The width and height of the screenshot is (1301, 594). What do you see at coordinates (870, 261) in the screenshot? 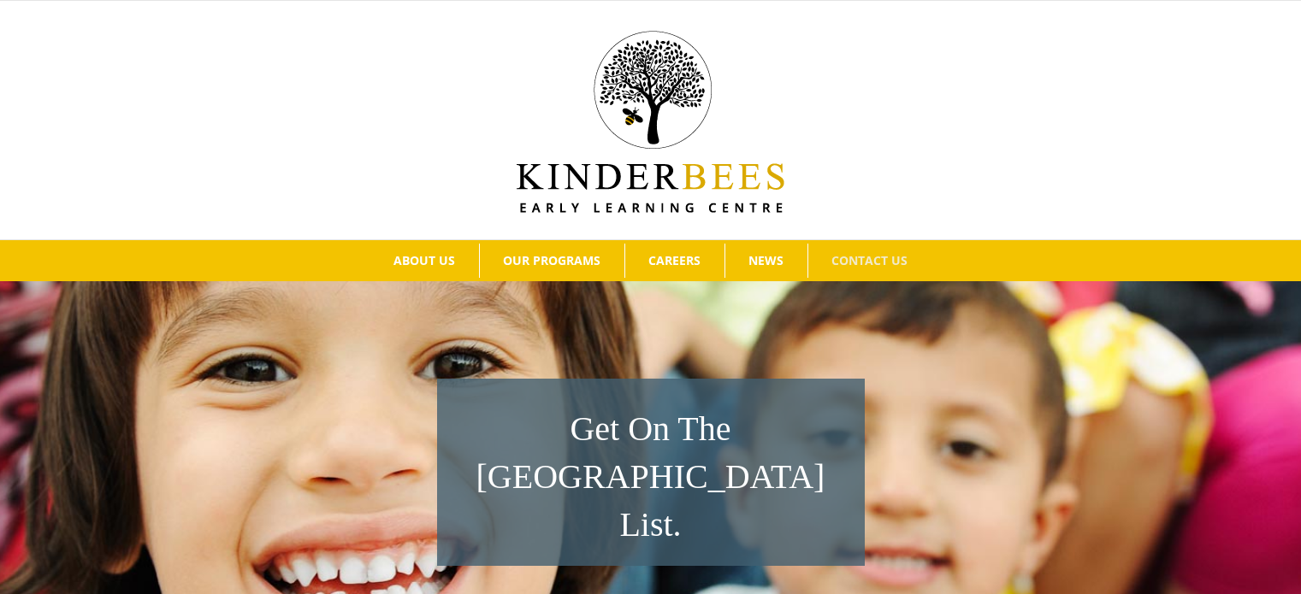
I see `a: CONTACT US` at bounding box center [870, 261].